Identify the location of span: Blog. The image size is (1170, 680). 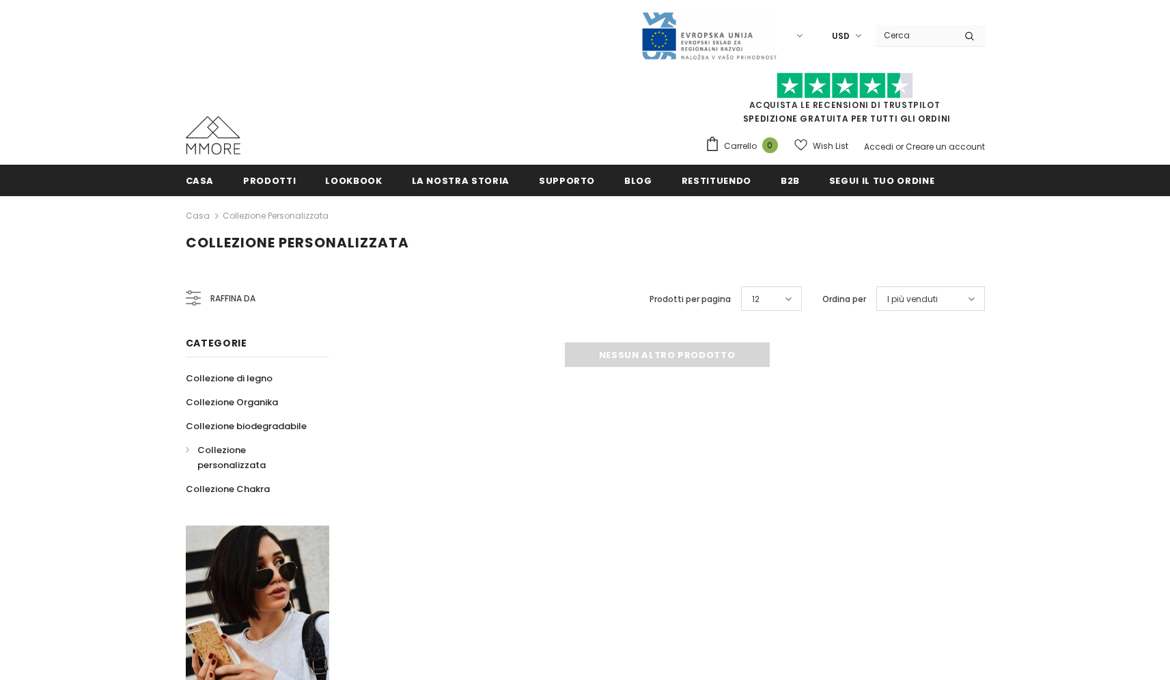
(638, 180).